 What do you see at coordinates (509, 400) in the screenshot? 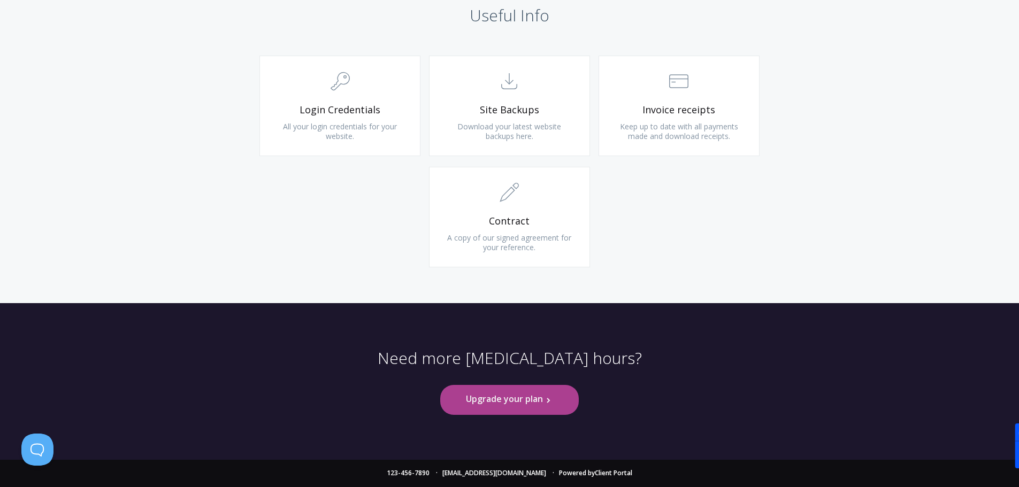
I see `a: Upgrade your plan` at bounding box center [509, 400].